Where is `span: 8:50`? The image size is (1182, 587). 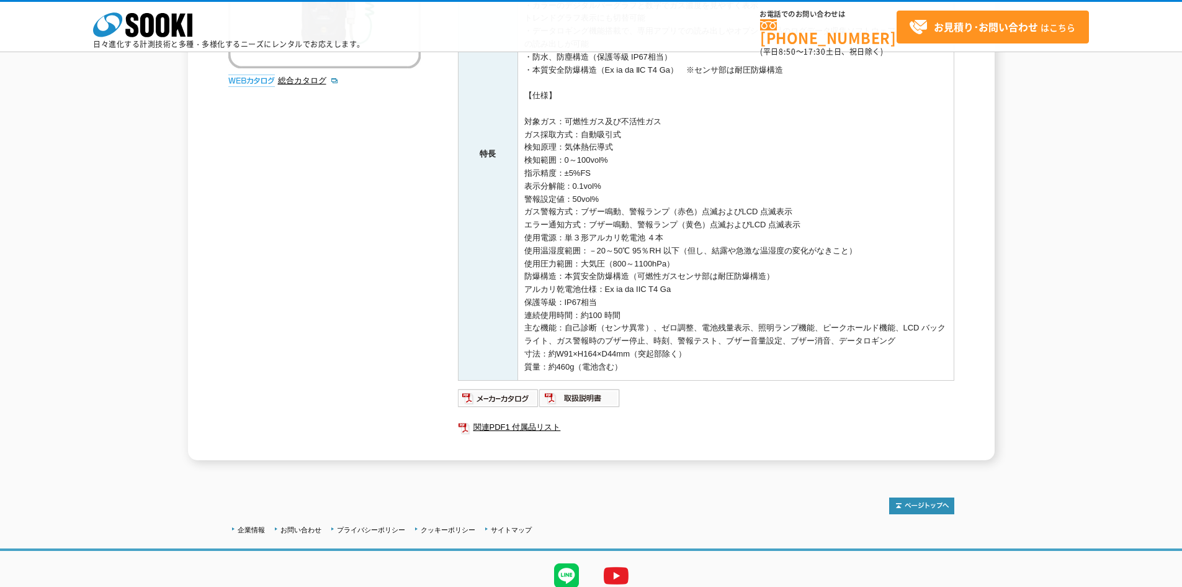
span: 8:50 is located at coordinates (788, 52).